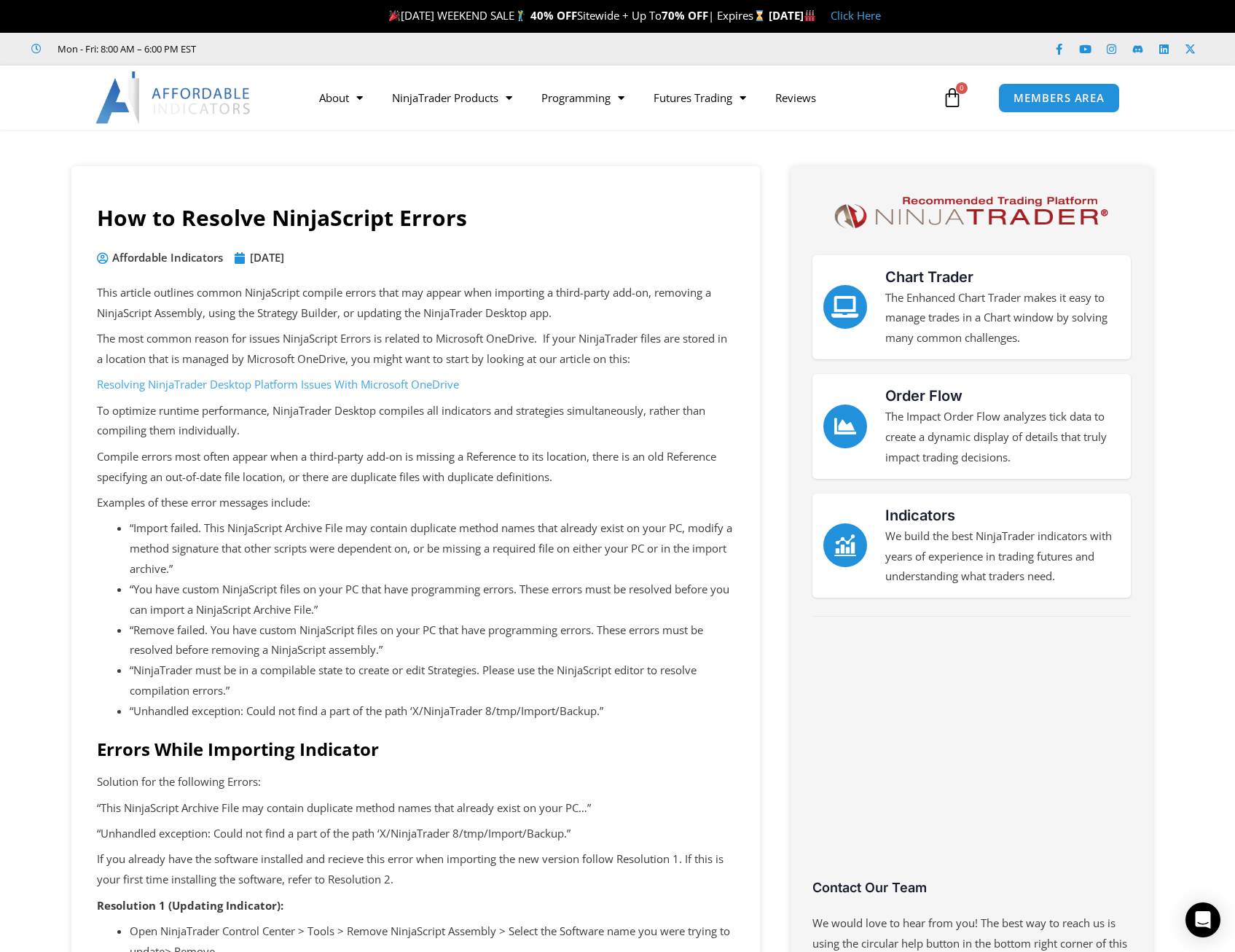 The height and width of the screenshot is (952, 1235). What do you see at coordinates (415, 869) in the screenshot?
I see `p: If you already have the software installed and recieve this error when importing the new version ...` at bounding box center [415, 869].